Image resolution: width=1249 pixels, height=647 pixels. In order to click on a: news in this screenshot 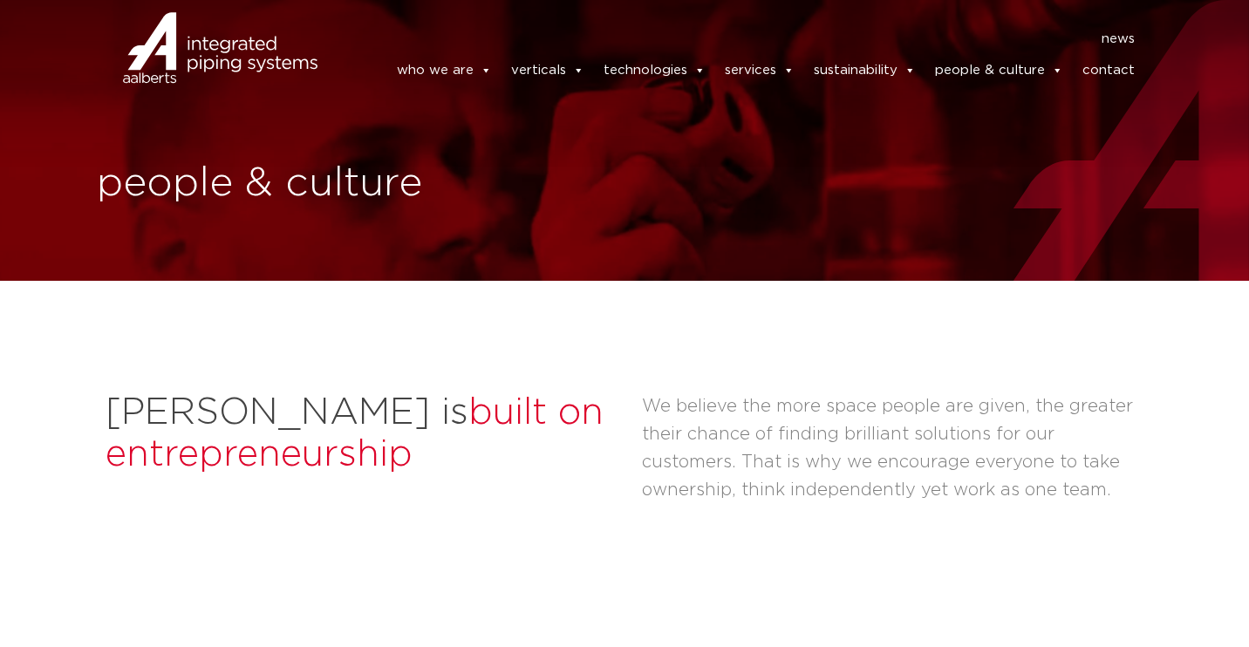, I will do `click(1118, 39)`.